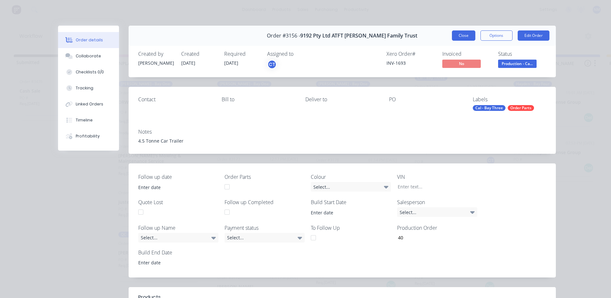 This screenshot has height=298, width=611. Describe the element at coordinates (178, 202) in the screenshot. I see `label: Quote Lost` at that location.